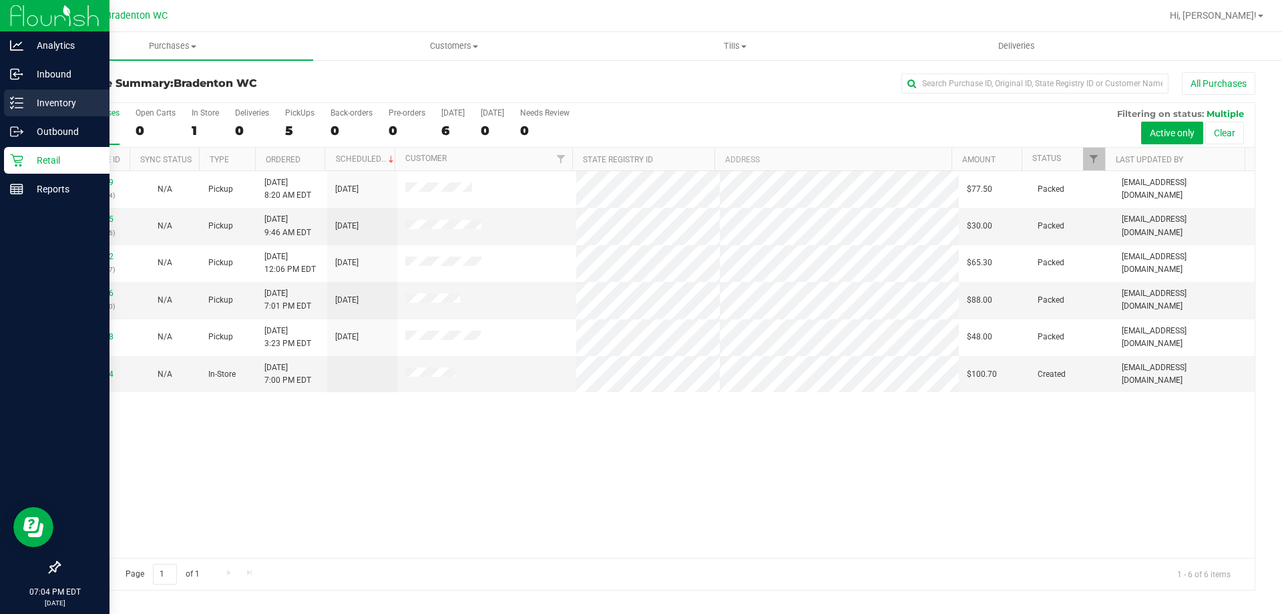 Image resolution: width=1282 pixels, height=614 pixels. I want to click on button: Active only, so click(1172, 133).